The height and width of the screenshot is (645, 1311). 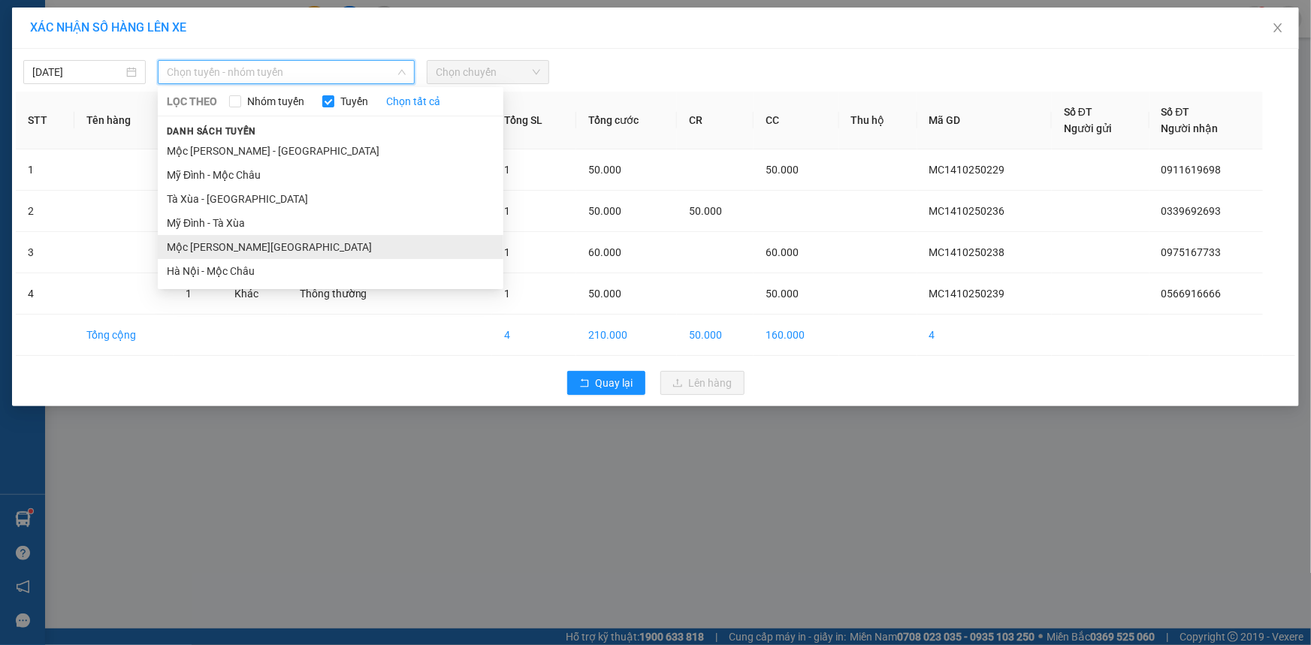 What do you see at coordinates (627, 335) in the screenshot?
I see `td: 210.000` at bounding box center [627, 335].